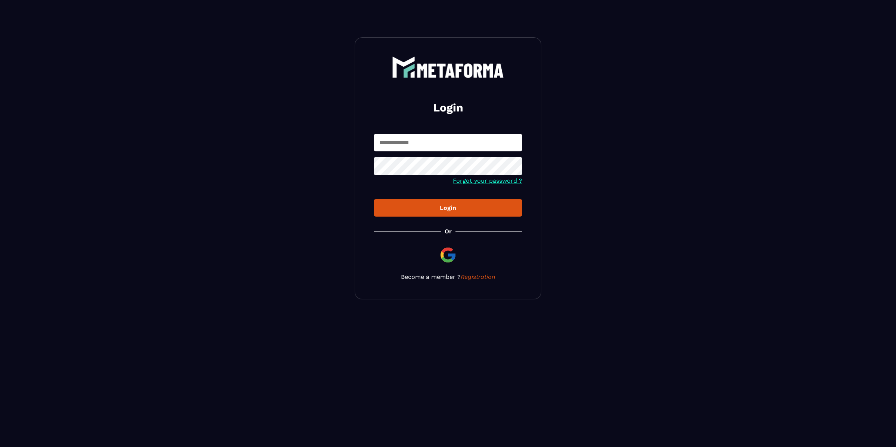 The height and width of the screenshot is (447, 896). What do you see at coordinates (448, 108) in the screenshot?
I see `h2: Login` at bounding box center [448, 108].